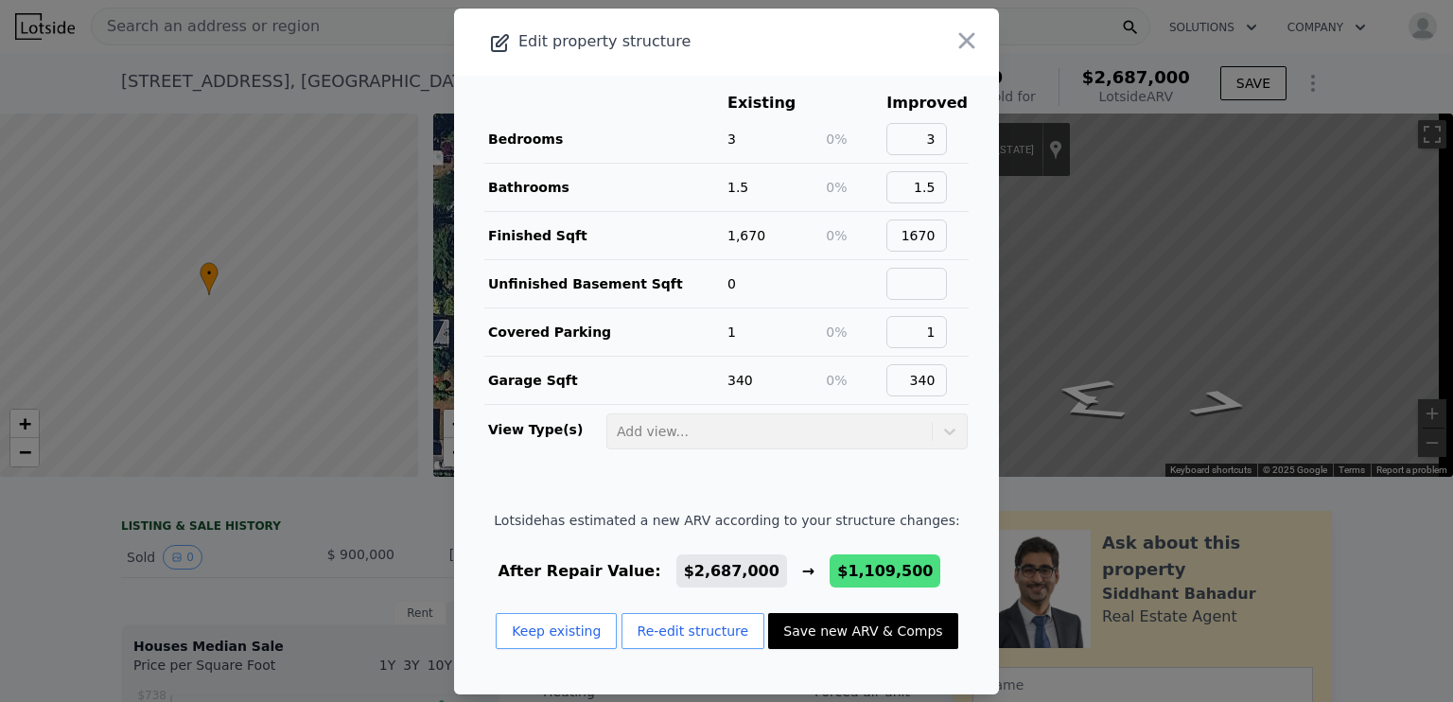  Describe the element at coordinates (605, 331) in the screenshot. I see `td: Covered Parking` at that location.